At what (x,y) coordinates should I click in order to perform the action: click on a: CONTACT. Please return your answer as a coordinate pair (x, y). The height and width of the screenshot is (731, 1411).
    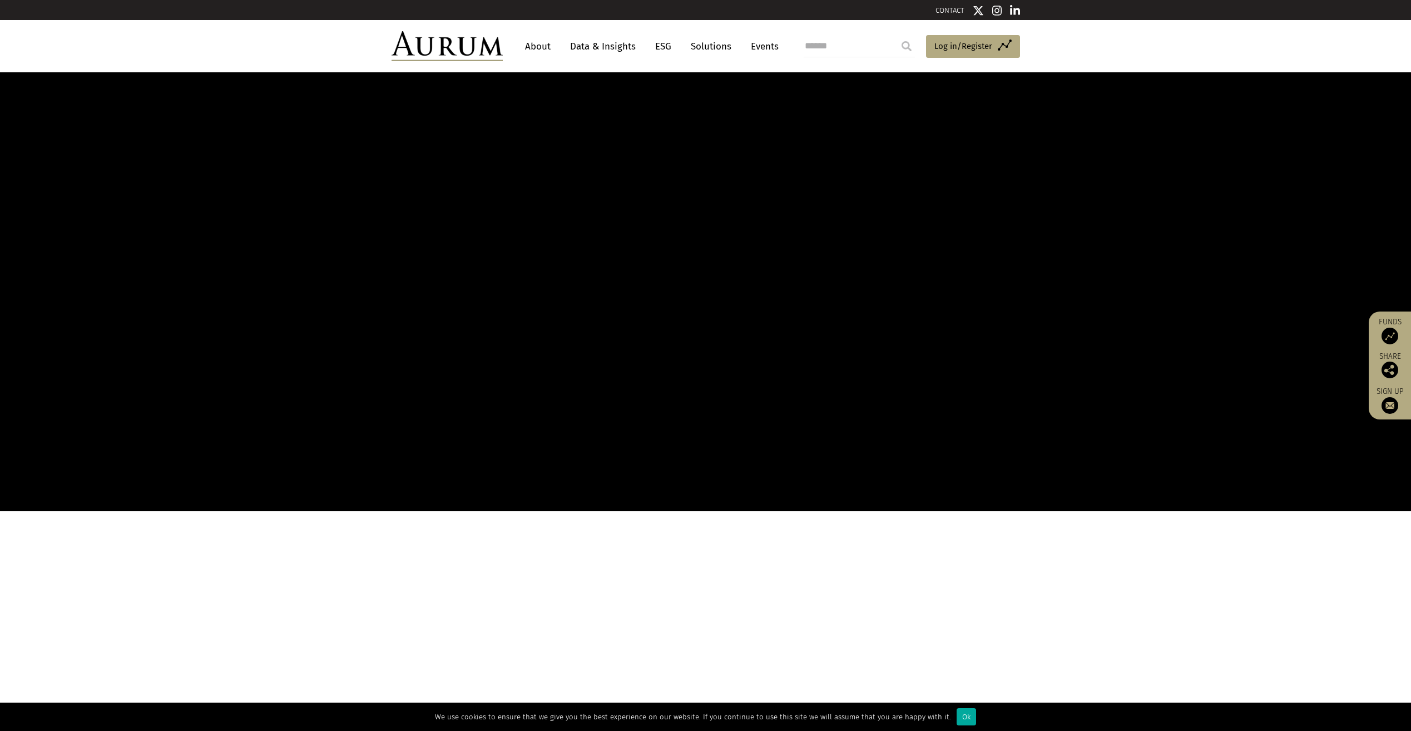
    Looking at the image, I should click on (950, 10).